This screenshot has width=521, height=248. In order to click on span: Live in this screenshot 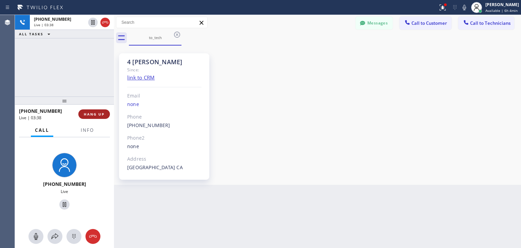, I will do `click(64, 191)`.